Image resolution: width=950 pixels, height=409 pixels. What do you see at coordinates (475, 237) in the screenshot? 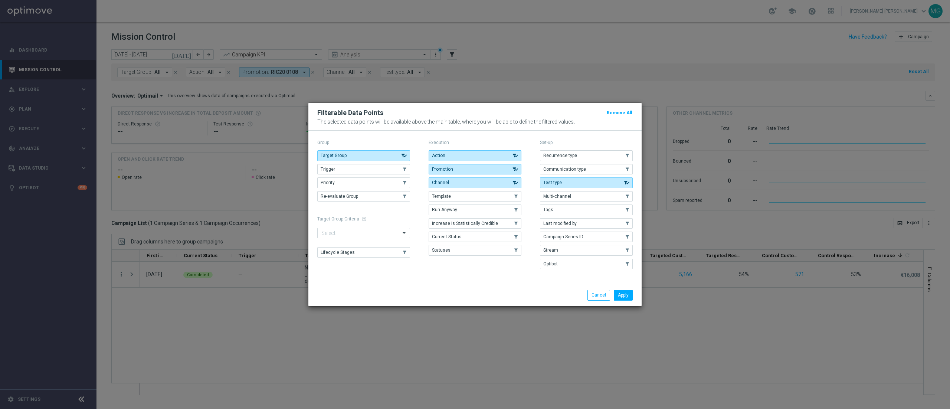
I see `button: Current Status` at bounding box center [475, 237].